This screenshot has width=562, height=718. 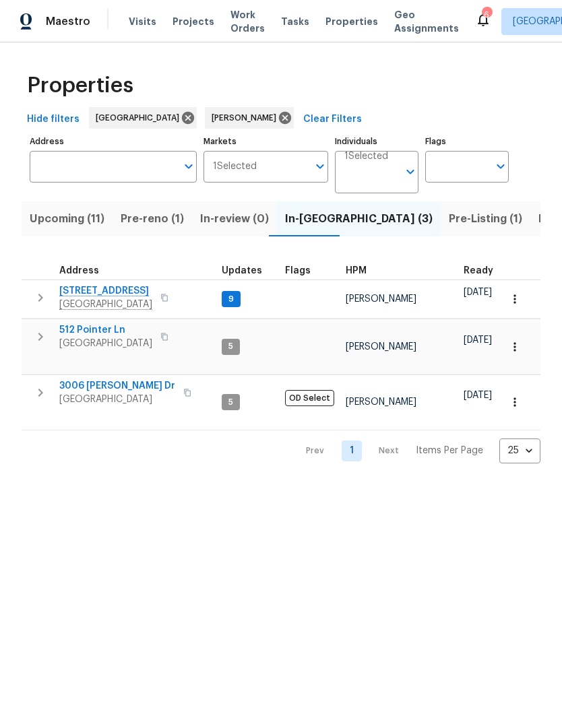 What do you see at coordinates (79, 271) in the screenshot?
I see `span: Address` at bounding box center [79, 271].